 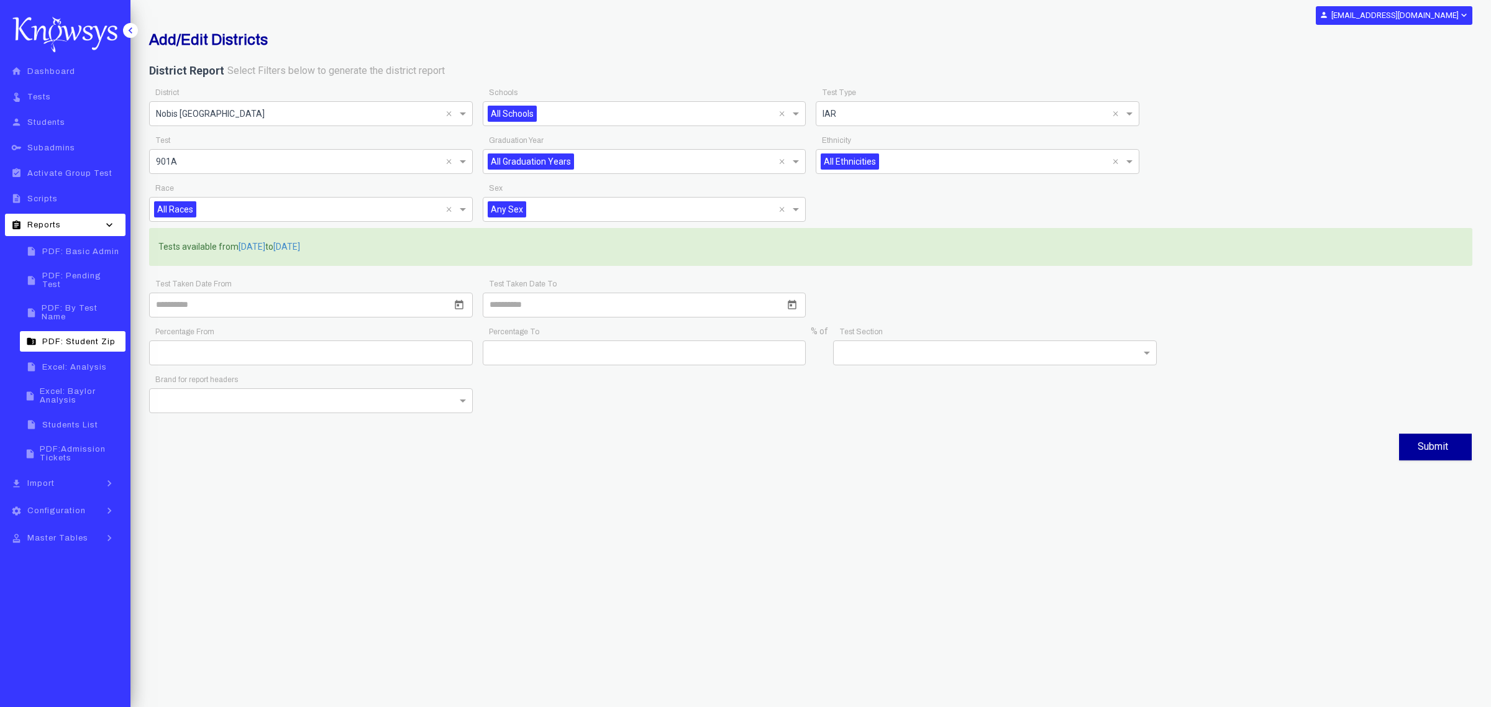 What do you see at coordinates (507, 209) in the screenshot?
I see `span: Any Sex` at bounding box center [507, 209].